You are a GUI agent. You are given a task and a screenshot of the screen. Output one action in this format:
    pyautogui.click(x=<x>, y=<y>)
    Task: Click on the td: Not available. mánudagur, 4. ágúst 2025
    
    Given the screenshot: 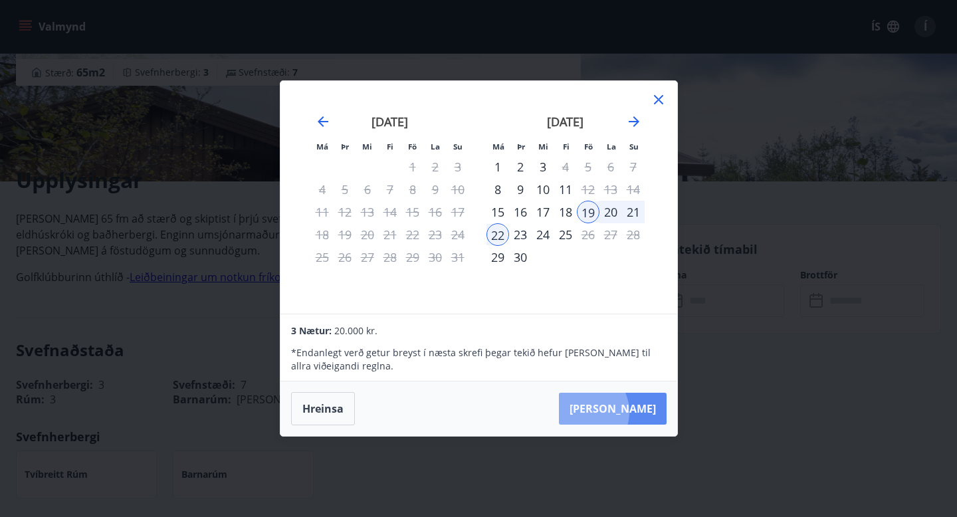 What is the action you would take?
    pyautogui.click(x=322, y=189)
    